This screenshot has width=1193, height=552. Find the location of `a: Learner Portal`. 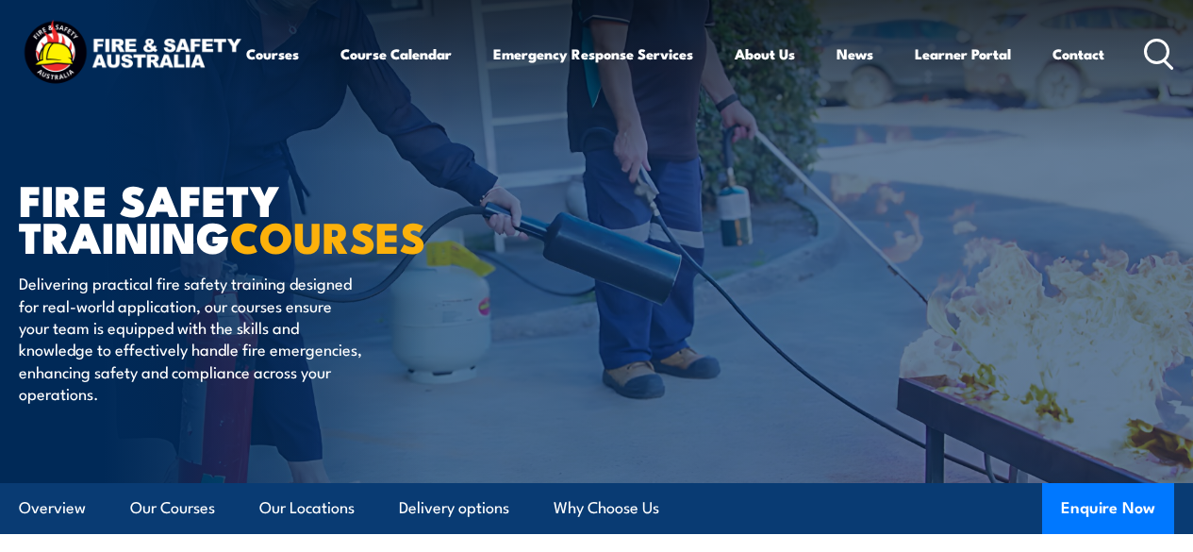

a: Learner Portal is located at coordinates (963, 54).